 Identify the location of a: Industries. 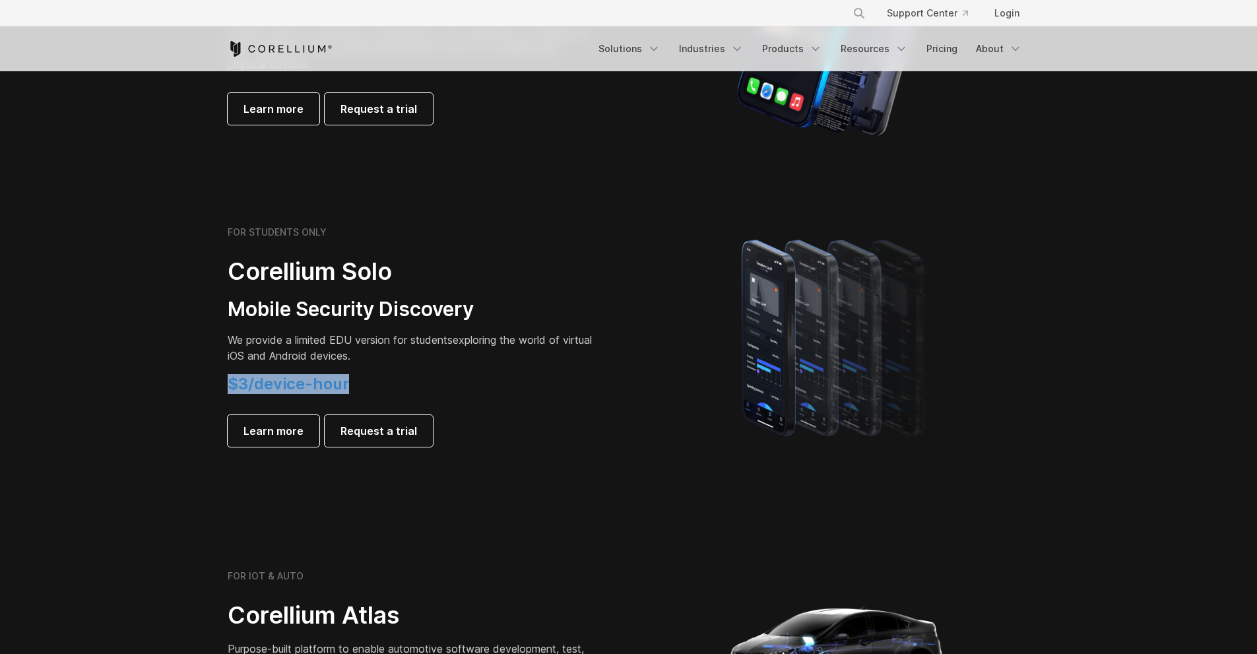
(711, 49).